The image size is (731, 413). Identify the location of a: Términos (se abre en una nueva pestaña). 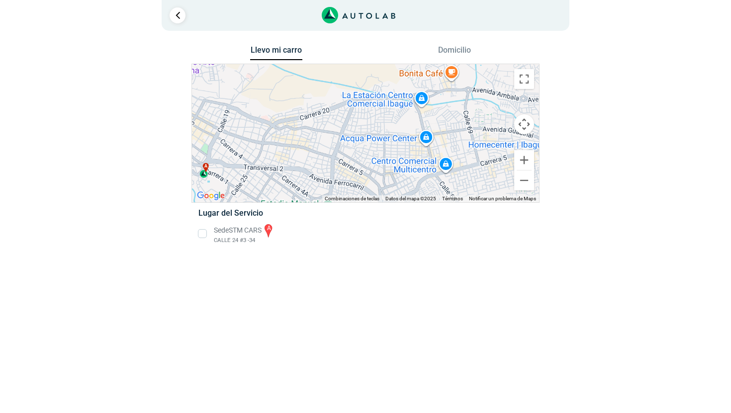
(452, 198).